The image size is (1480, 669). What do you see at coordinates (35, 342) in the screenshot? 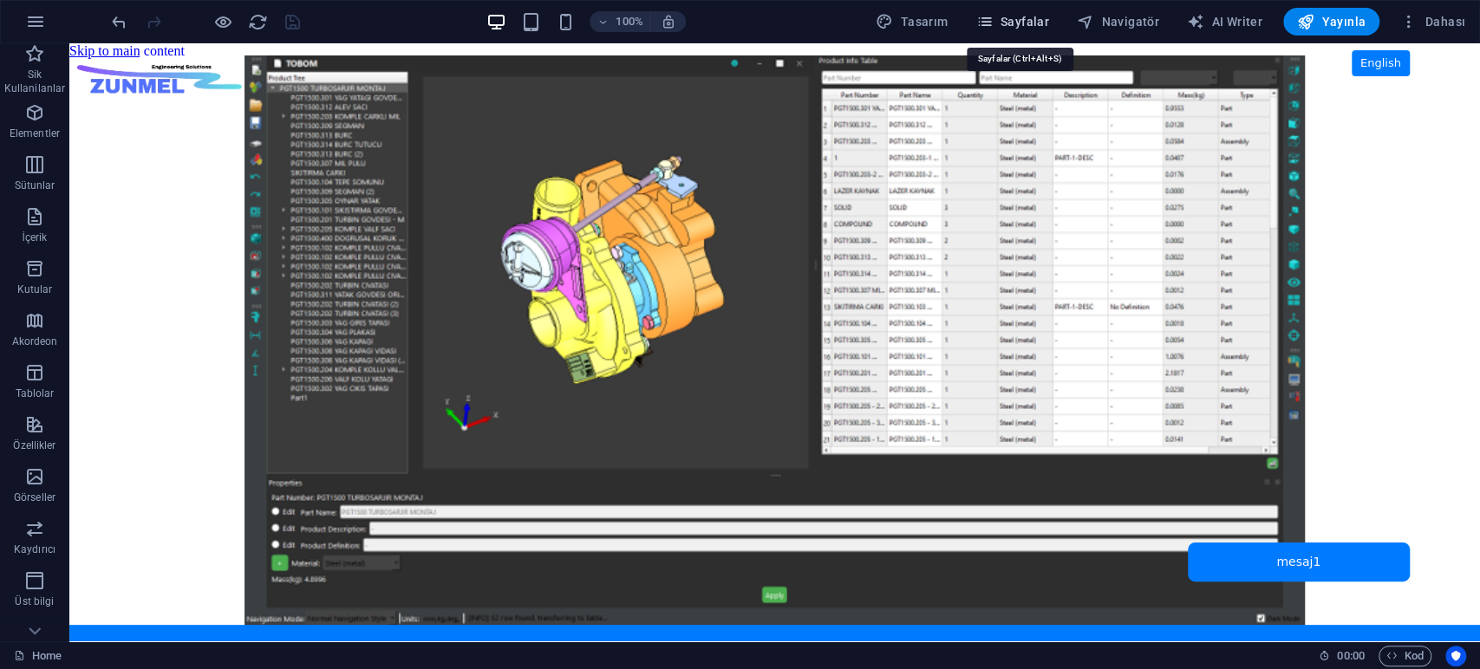
I see `p: Akordeon` at bounding box center [35, 342].